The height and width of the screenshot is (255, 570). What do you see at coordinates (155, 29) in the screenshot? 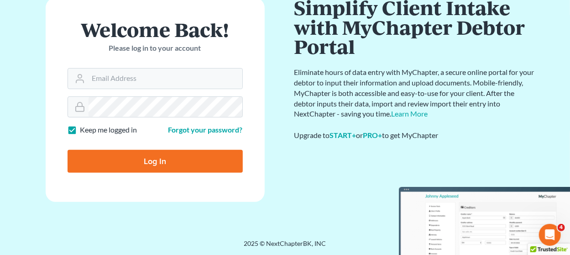
I see `h1: Welcome Back!` at bounding box center [155, 29].